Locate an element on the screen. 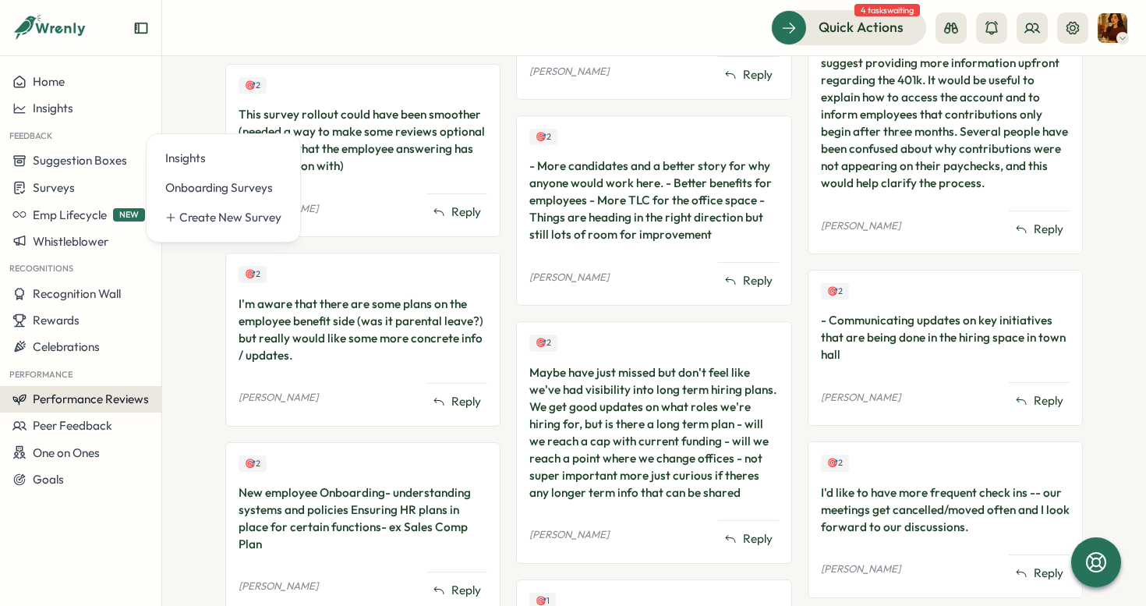 The image size is (1146, 606). img: Barbs is located at coordinates (1113, 28).